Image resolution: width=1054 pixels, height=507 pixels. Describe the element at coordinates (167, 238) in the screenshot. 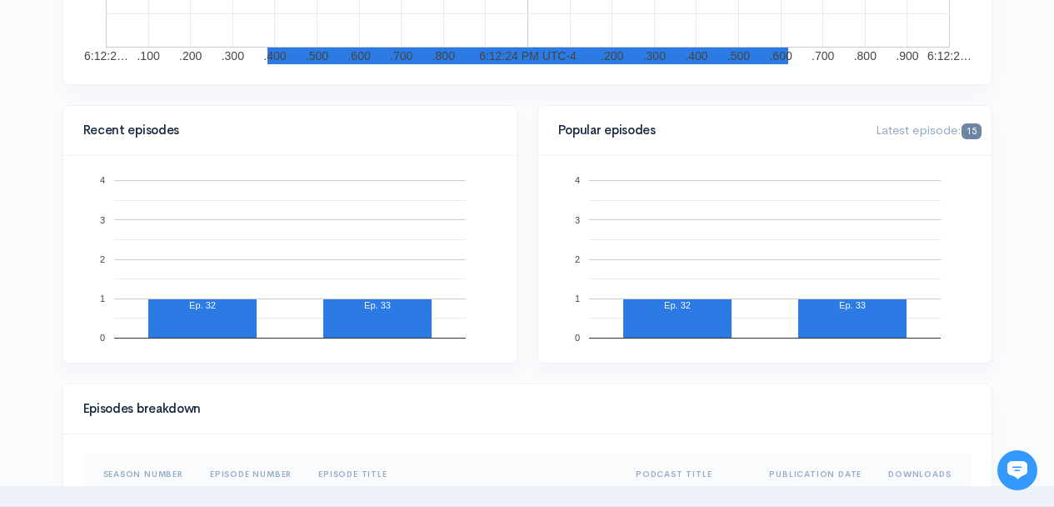

I see `button: New conversation` at that location.